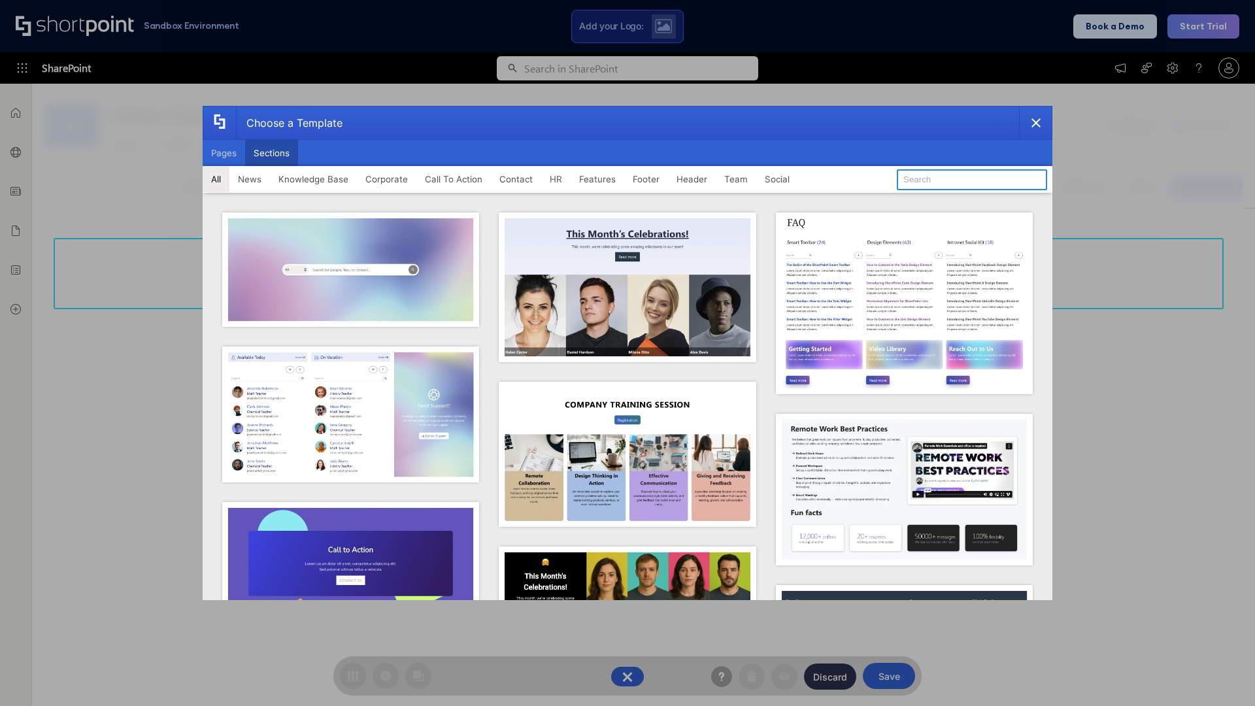  What do you see at coordinates (646, 179) in the screenshot?
I see `button: Footer` at bounding box center [646, 179].